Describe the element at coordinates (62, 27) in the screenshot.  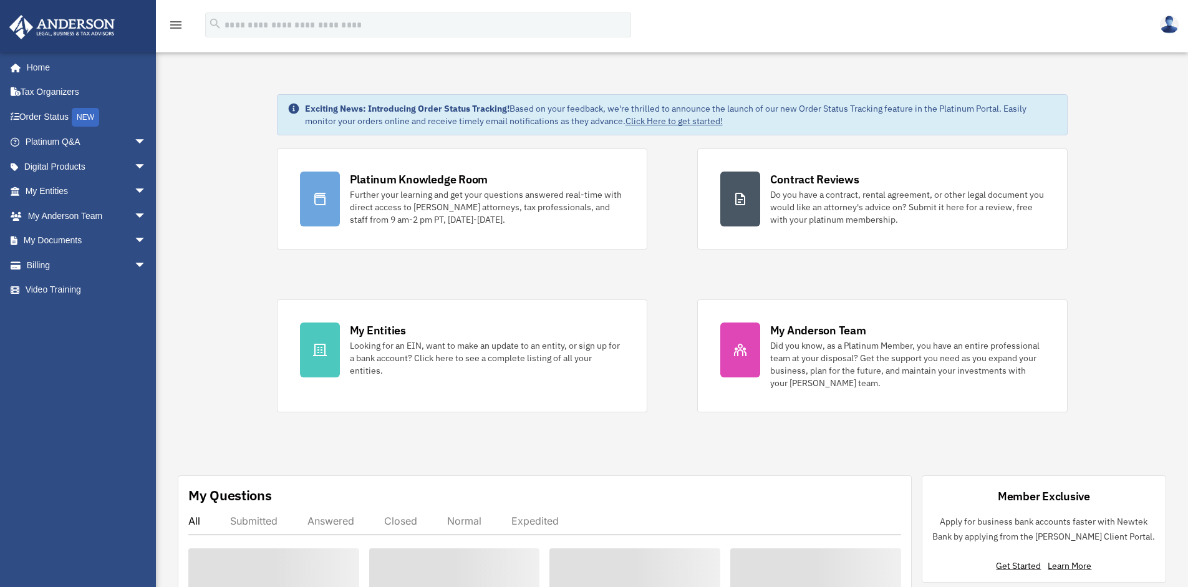
I see `img: Anderson Advisors Platinum Portal` at that location.